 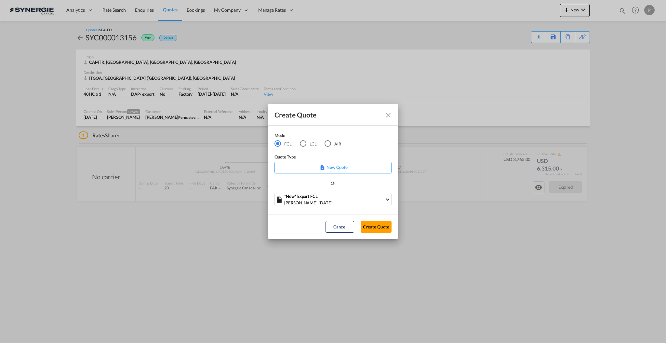 I want to click on md-radio-button: FCL, so click(x=283, y=144).